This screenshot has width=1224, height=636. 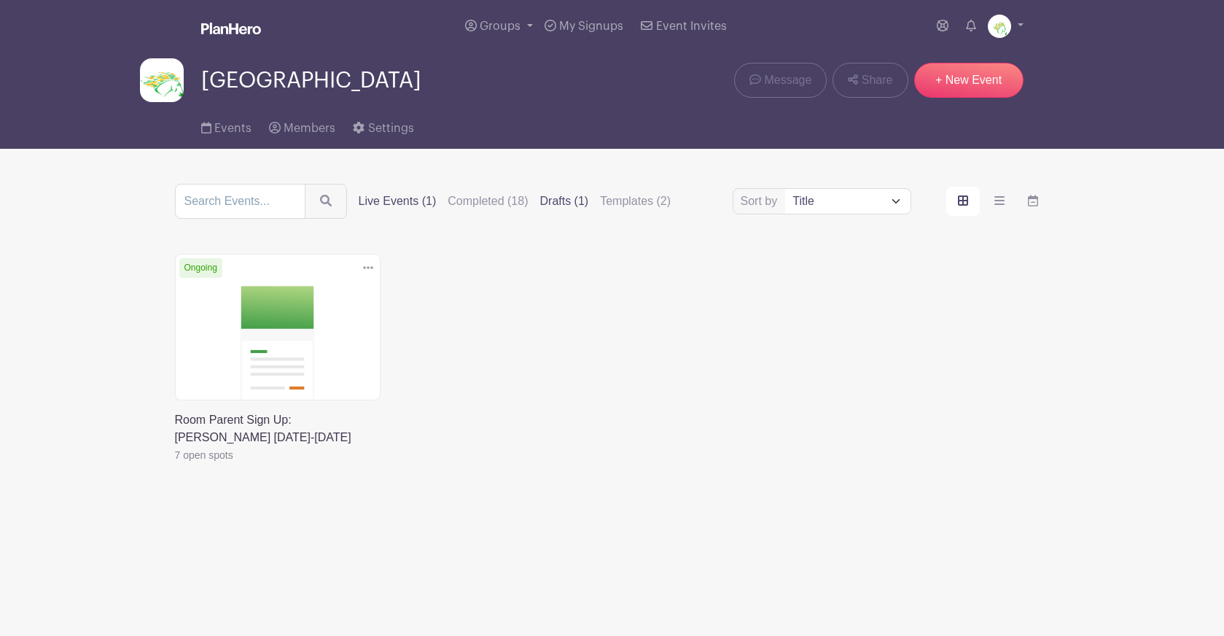 What do you see at coordinates (787, 80) in the screenshot?
I see `span: Message` at bounding box center [787, 80].